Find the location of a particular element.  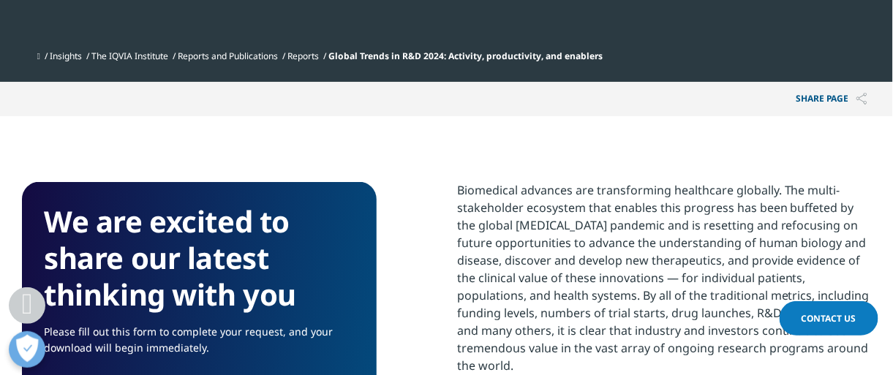

span: Global Trends in R&D 2024: Activity, productivity, and enablers is located at coordinates (465, 56).